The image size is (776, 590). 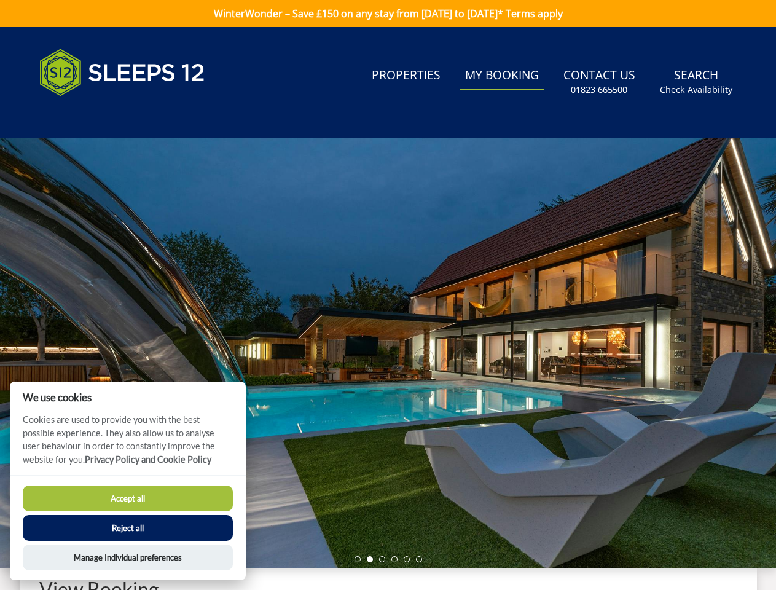 What do you see at coordinates (128, 498) in the screenshot?
I see `button: Accept all` at bounding box center [128, 498].